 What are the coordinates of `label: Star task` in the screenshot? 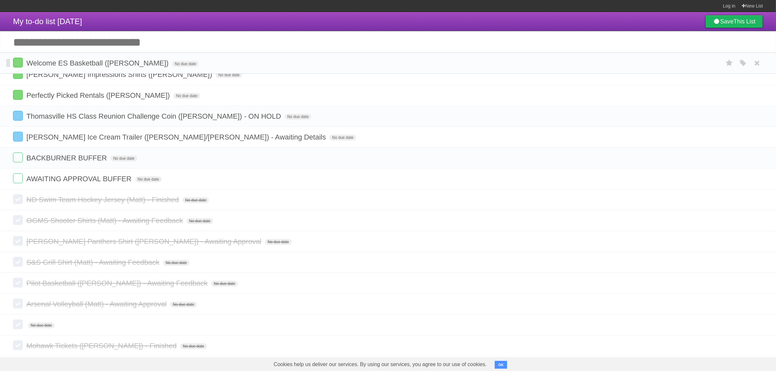 It's located at (730, 63).